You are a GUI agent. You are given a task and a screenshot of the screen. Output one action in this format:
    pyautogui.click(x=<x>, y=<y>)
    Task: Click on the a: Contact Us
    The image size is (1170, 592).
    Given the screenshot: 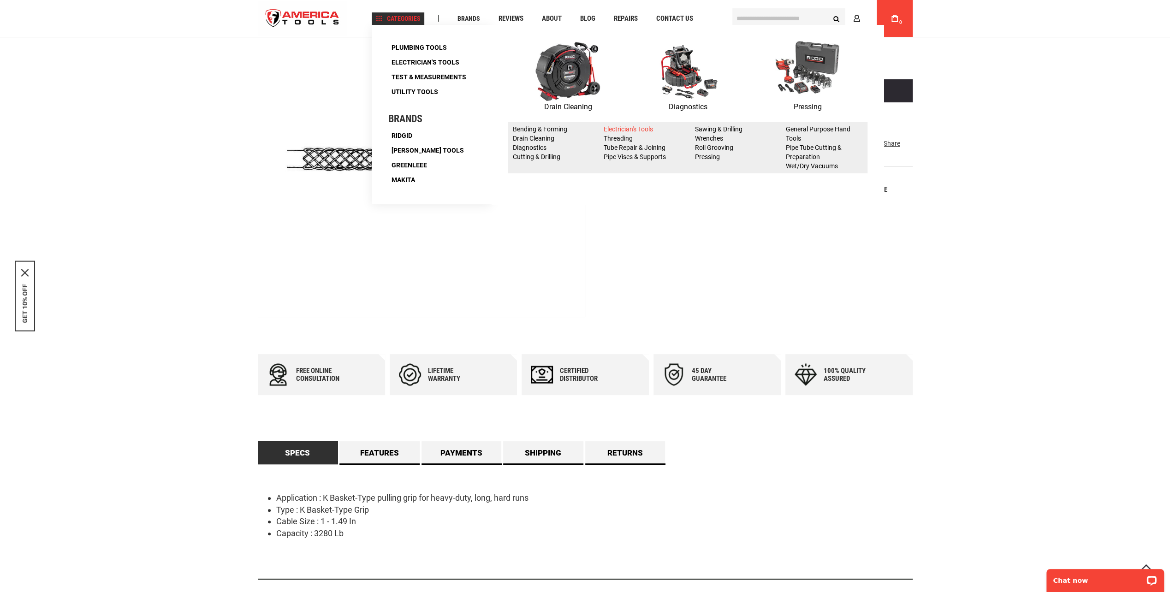 What is the action you would take?
    pyautogui.click(x=674, y=18)
    